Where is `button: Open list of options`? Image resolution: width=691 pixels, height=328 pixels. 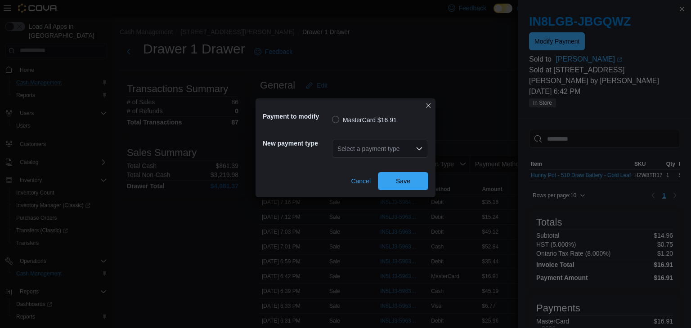
button: Open list of options is located at coordinates (419, 149).